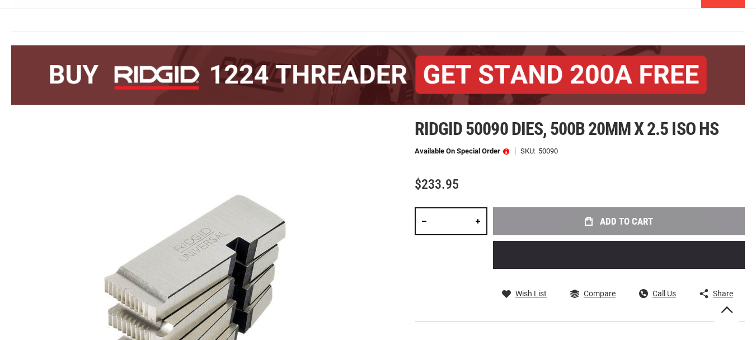 The image size is (756, 340). I want to click on span: Compare, so click(599, 293).